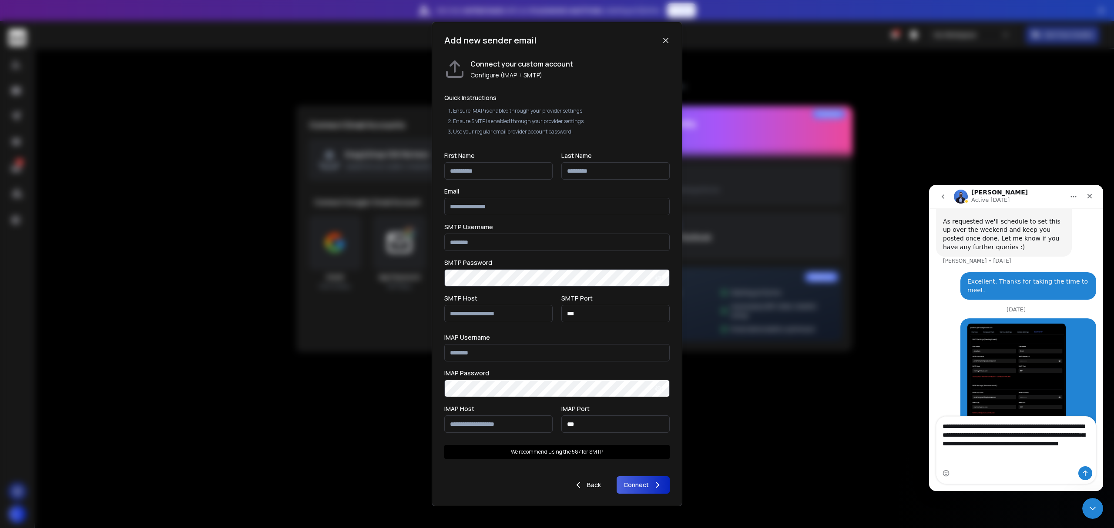  Describe the element at coordinates (17, 288) in the screenshot. I see `button: Emoji picker` at that location.